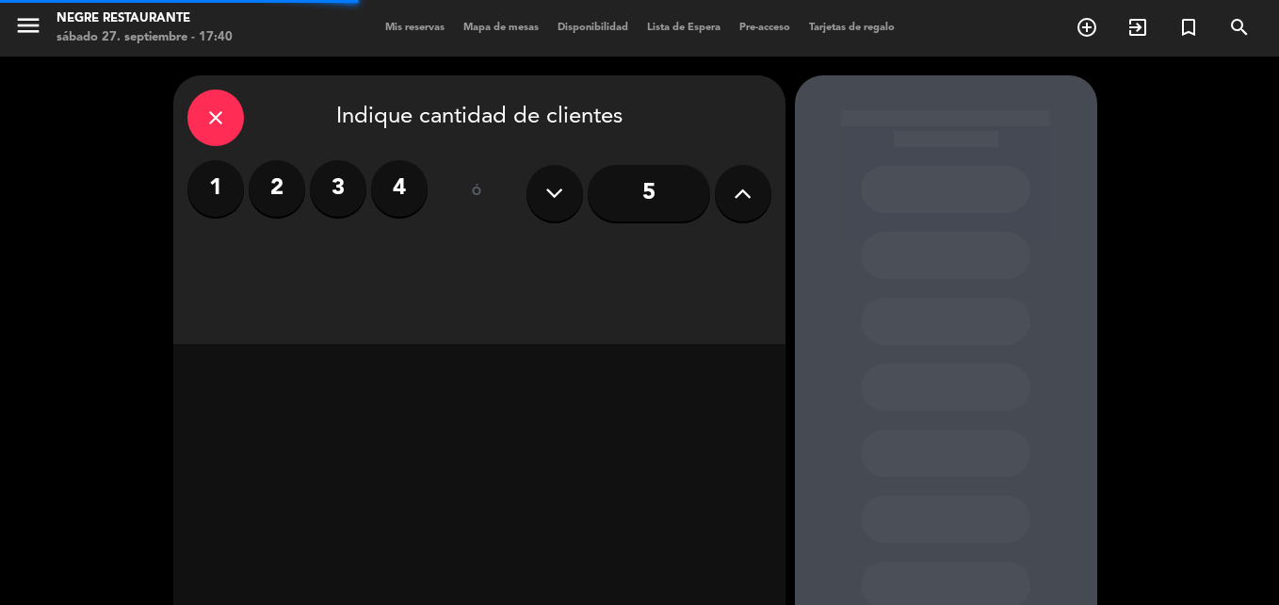 This screenshot has height=605, width=1279. What do you see at coordinates (1138, 27) in the screenshot?
I see `i: exit_to_app` at bounding box center [1138, 27].